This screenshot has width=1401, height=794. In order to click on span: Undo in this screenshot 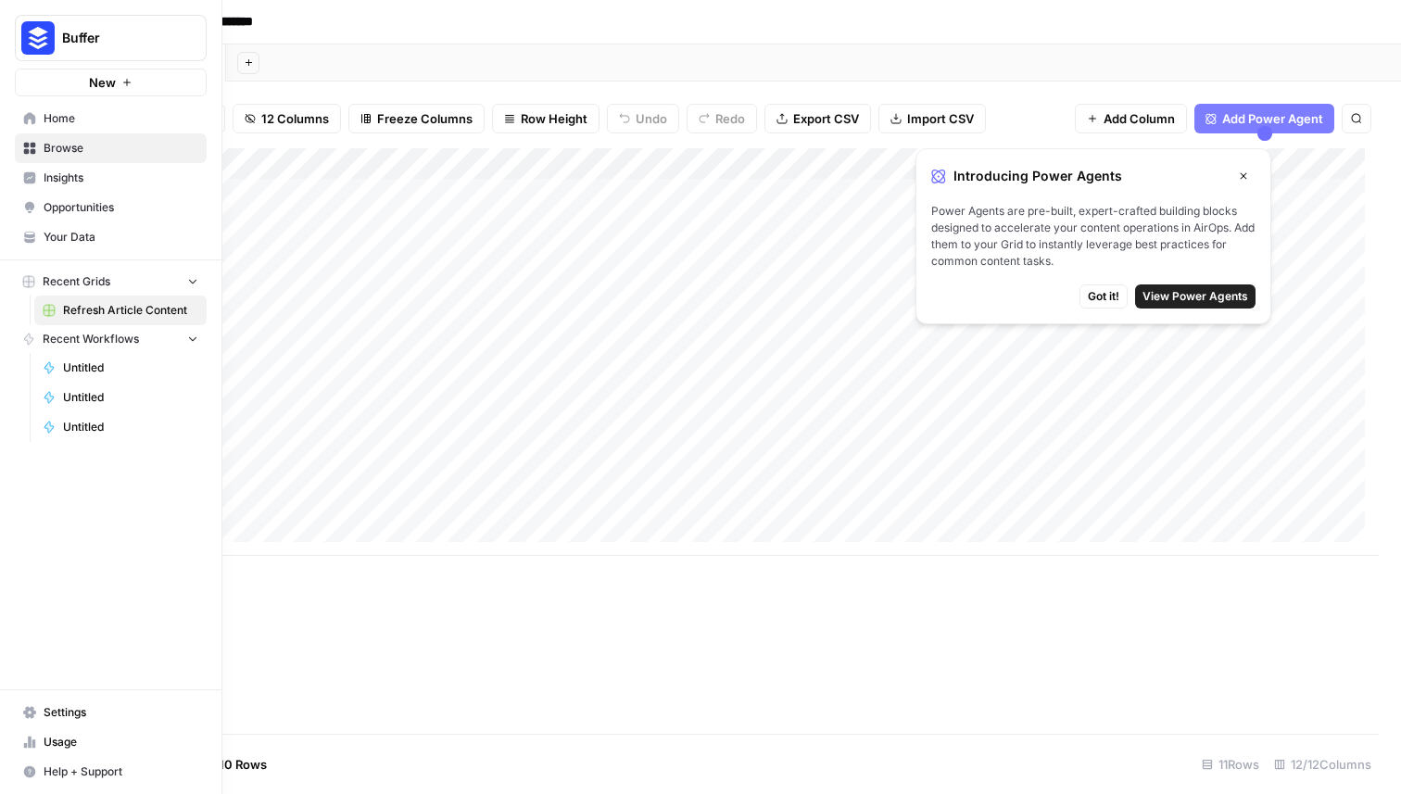, I will do `click(651, 119)`.